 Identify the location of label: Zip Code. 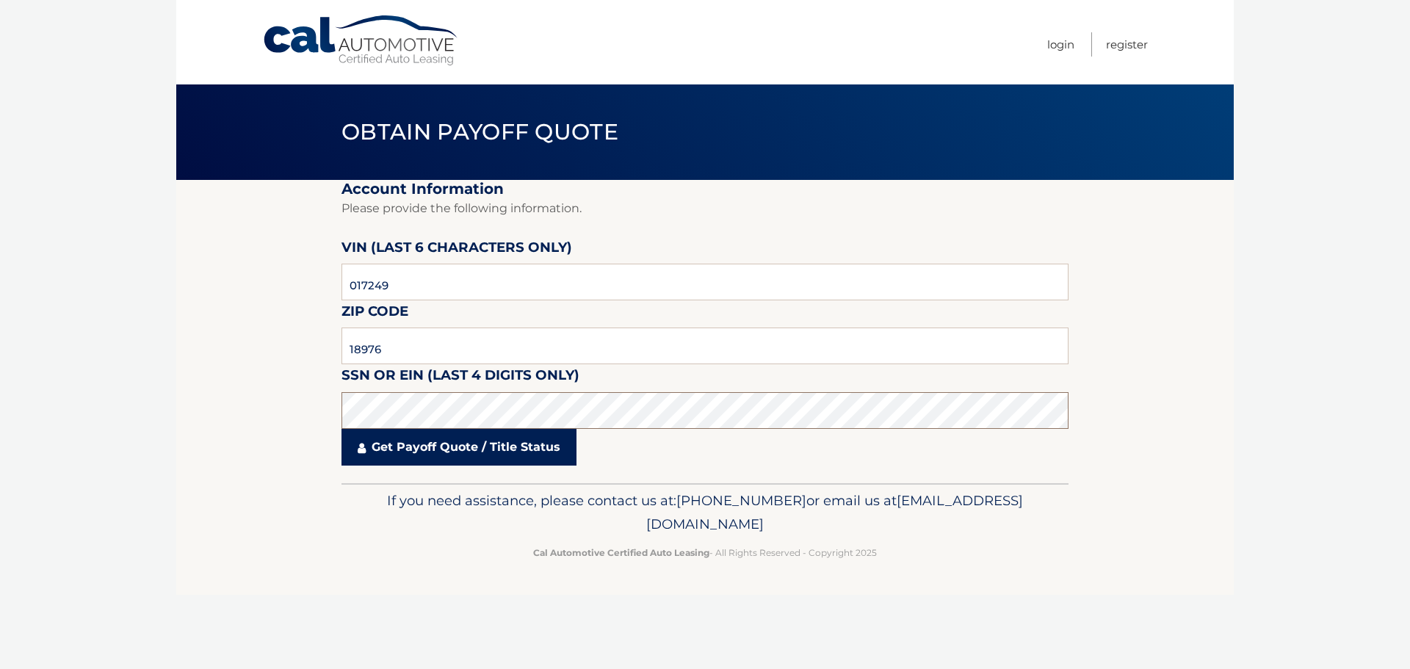
(374, 313).